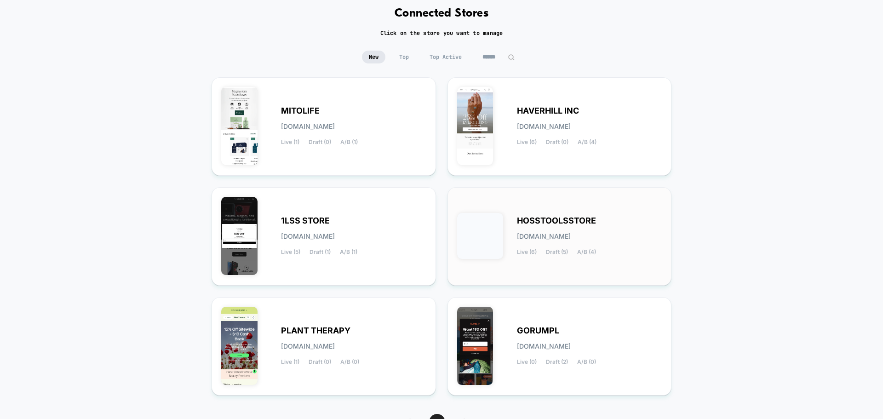 The image size is (883, 419). Describe the element at coordinates (527, 362) in the screenshot. I see `span: Live (0)` at that location.